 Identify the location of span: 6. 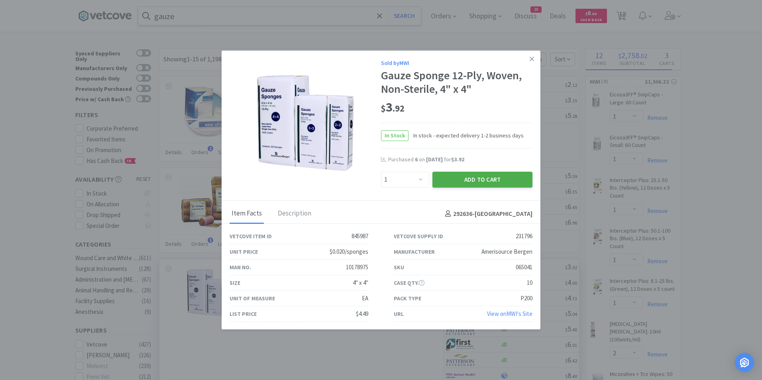
(416, 159).